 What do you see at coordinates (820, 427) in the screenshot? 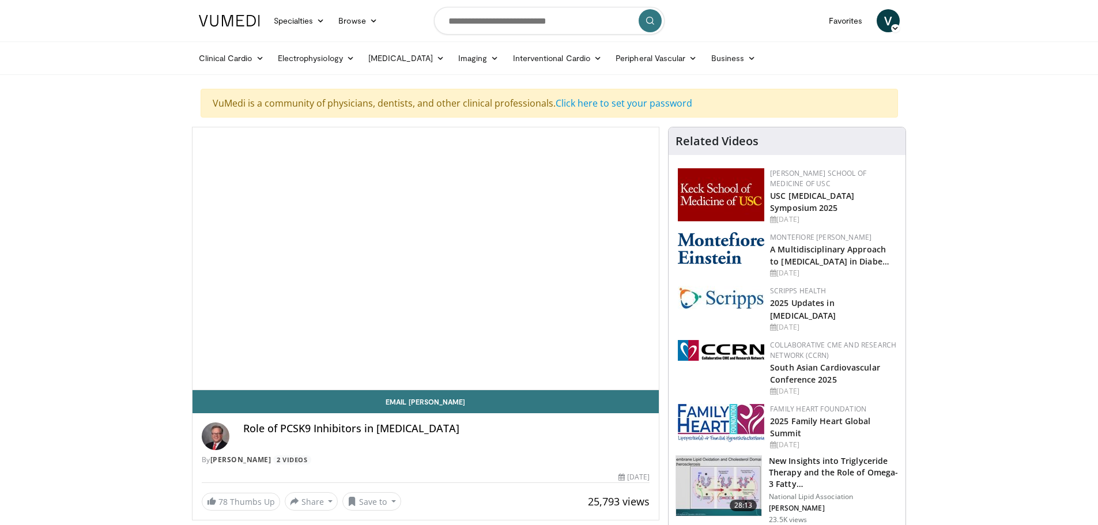
I see `a: 2025 Family Heart Global Summit` at bounding box center [820, 427].